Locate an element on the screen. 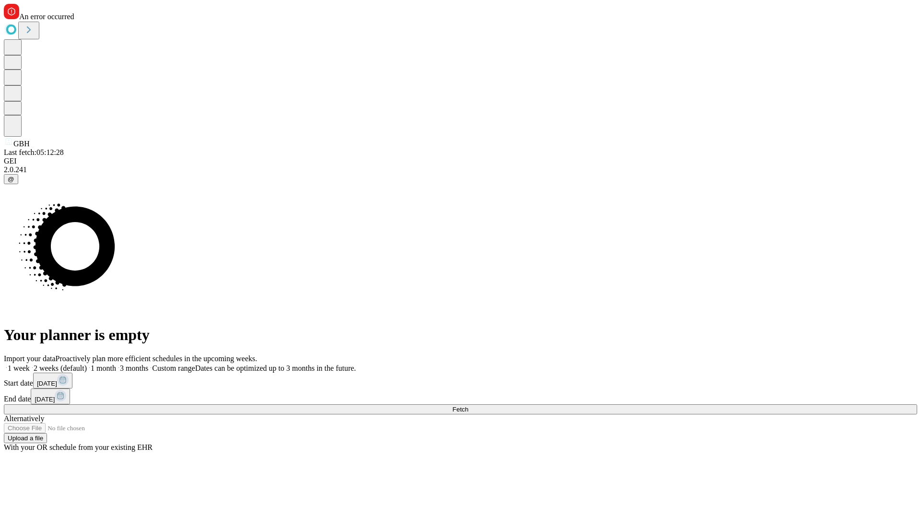 The width and height of the screenshot is (921, 518). div: GEI is located at coordinates (460, 161).